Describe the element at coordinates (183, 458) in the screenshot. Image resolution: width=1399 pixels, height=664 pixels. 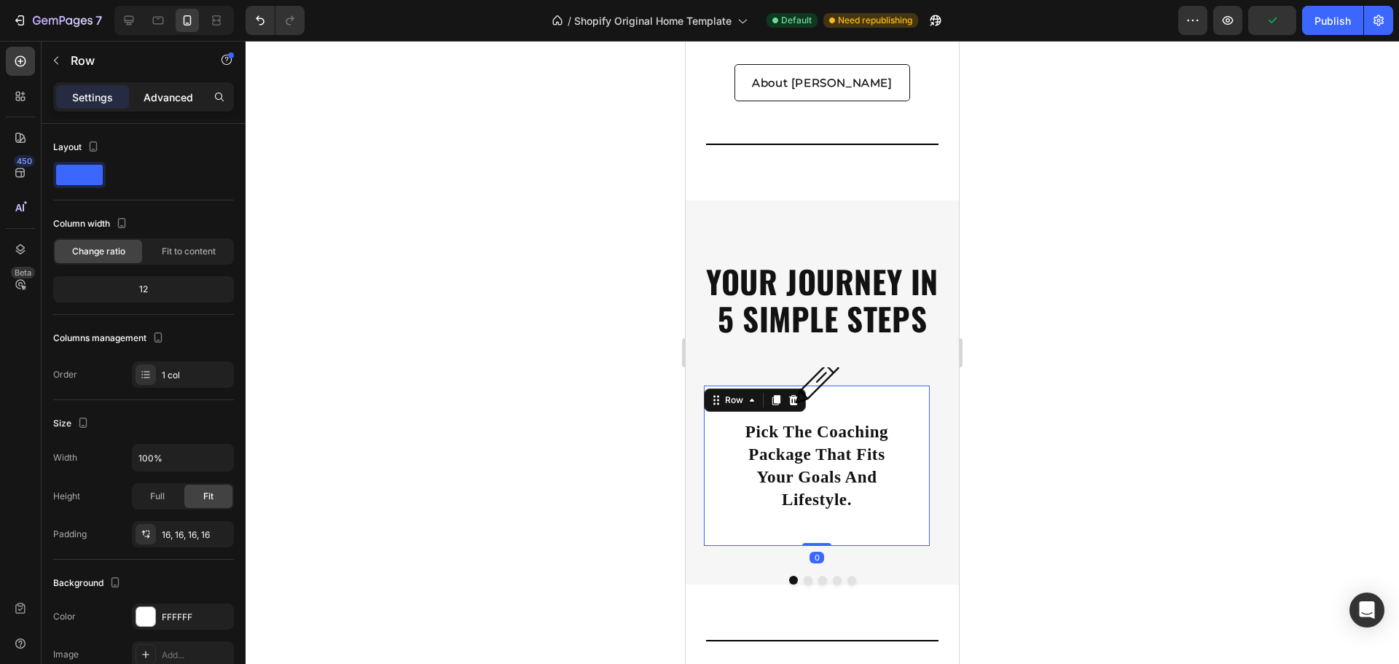
I see `input: Auto` at that location.